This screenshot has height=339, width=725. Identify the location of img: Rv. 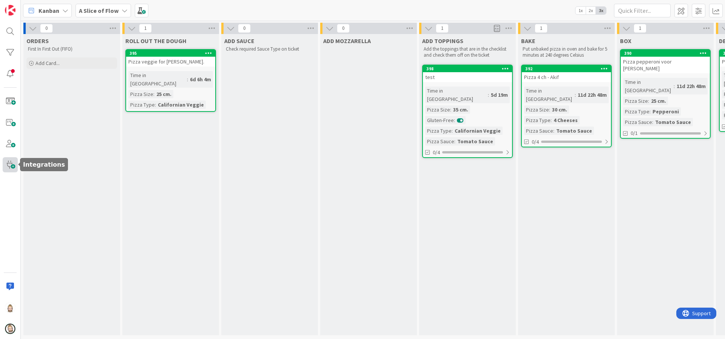
(10, 307).